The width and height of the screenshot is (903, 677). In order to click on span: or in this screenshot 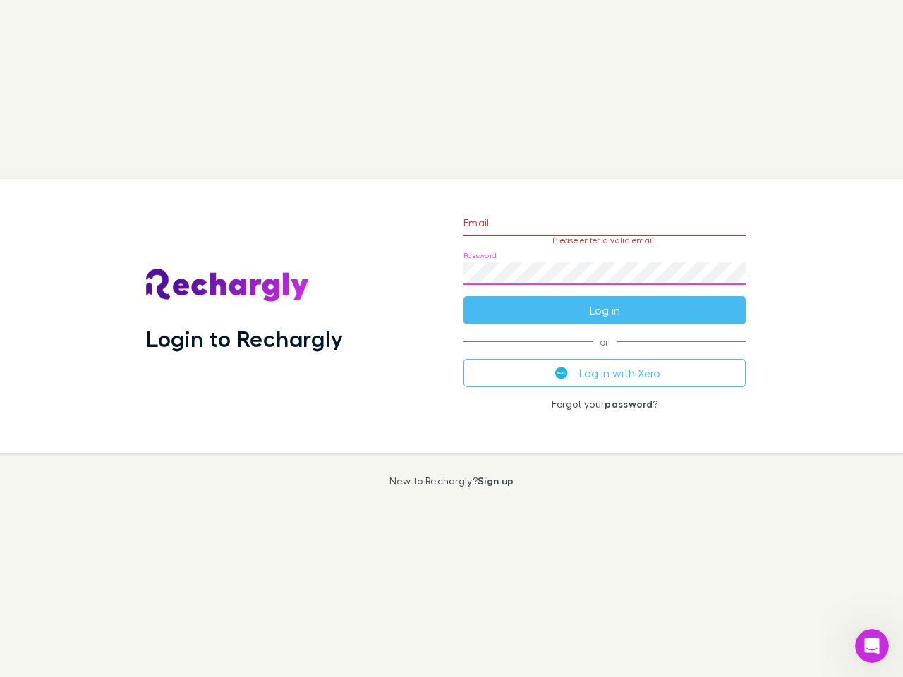, I will do `click(604, 341)`.